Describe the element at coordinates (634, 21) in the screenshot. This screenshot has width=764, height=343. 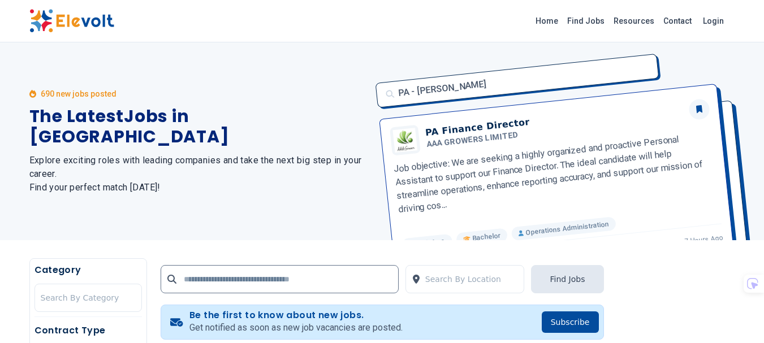
I see `a: Resources` at that location.